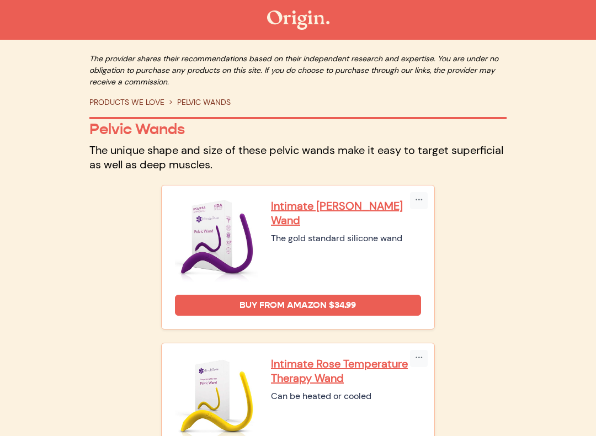  What do you see at coordinates (127, 102) in the screenshot?
I see `a: PRODUCTS WE LOVE` at bounding box center [127, 102].